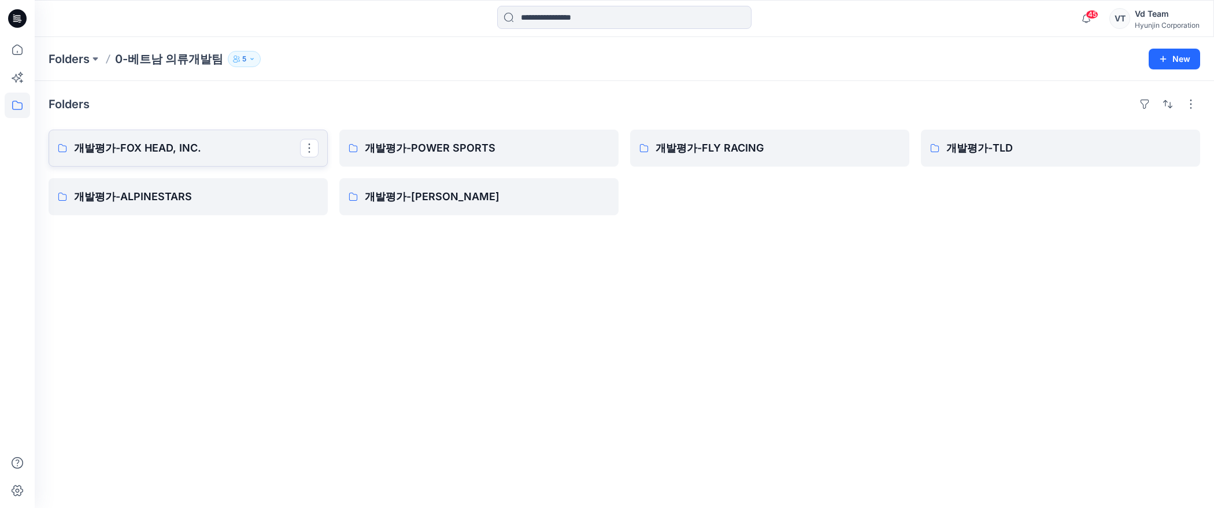 This screenshot has width=1214, height=508. I want to click on p: 5, so click(244, 59).